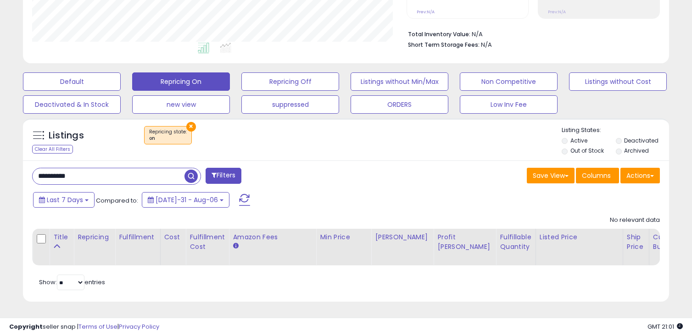 This screenshot has width=692, height=336. Describe the element at coordinates (444, 45) in the screenshot. I see `b: Short Term Storage Fees:` at that location.